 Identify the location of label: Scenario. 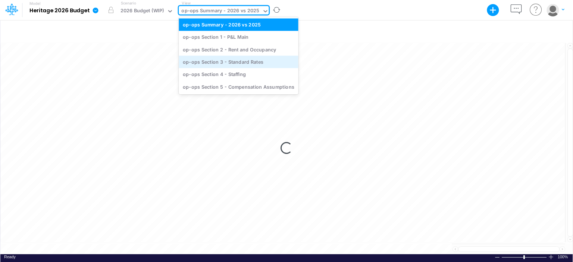
(128, 3).